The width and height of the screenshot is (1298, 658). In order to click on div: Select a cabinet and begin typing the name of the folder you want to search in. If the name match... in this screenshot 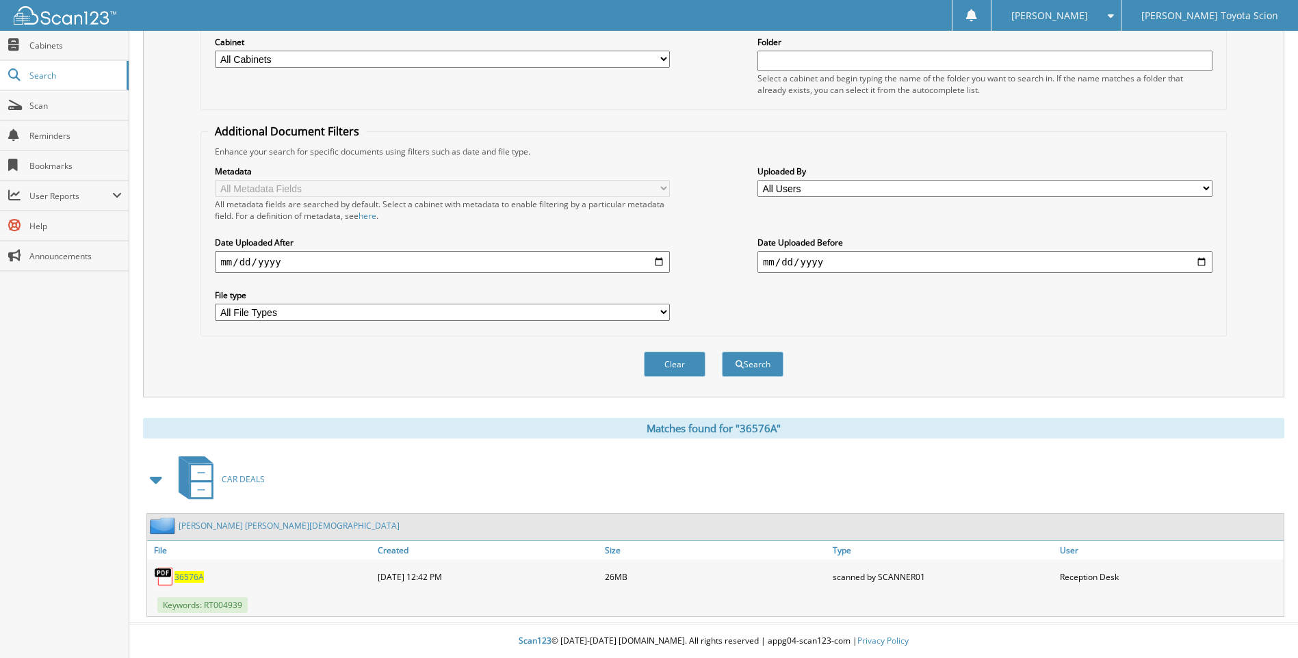, I will do `click(985, 84)`.